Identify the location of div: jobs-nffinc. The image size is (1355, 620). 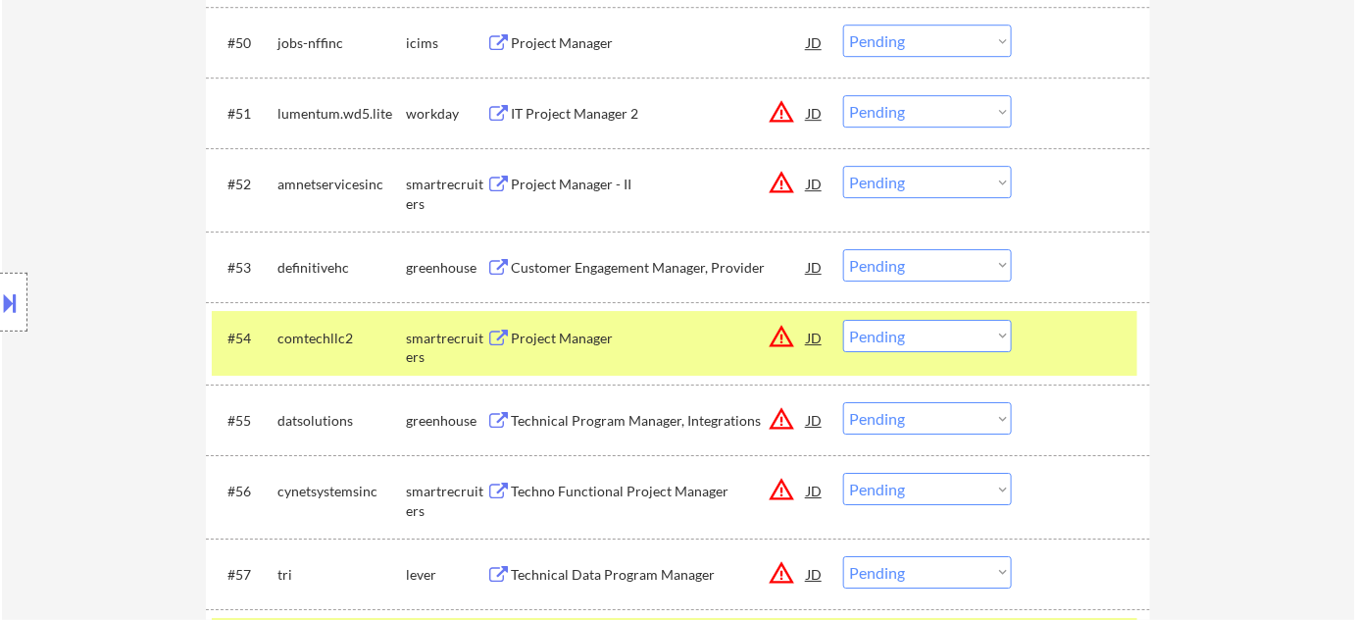
(341, 43).